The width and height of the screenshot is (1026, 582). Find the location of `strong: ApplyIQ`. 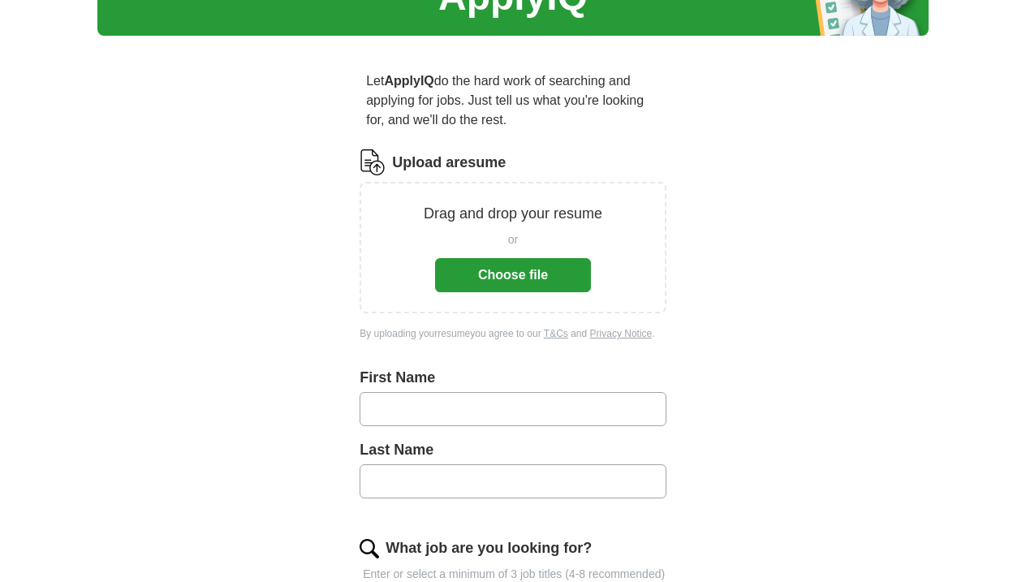

strong: ApplyIQ is located at coordinates (408, 80).